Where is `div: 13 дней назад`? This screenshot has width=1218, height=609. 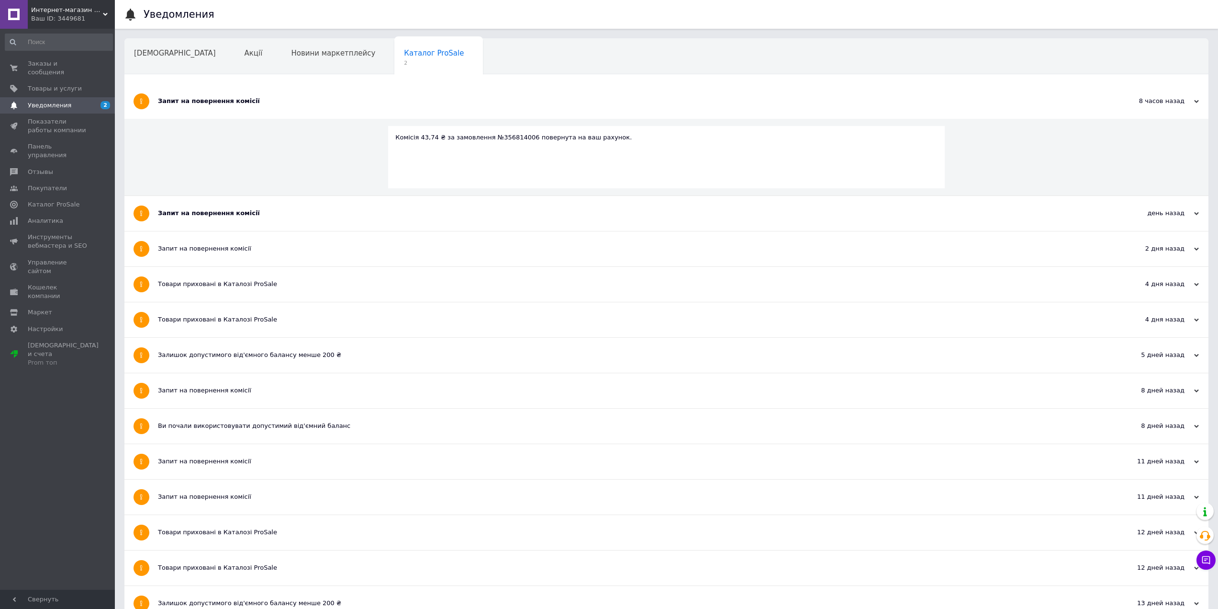 div: 13 дней назад is located at coordinates (1151, 603).